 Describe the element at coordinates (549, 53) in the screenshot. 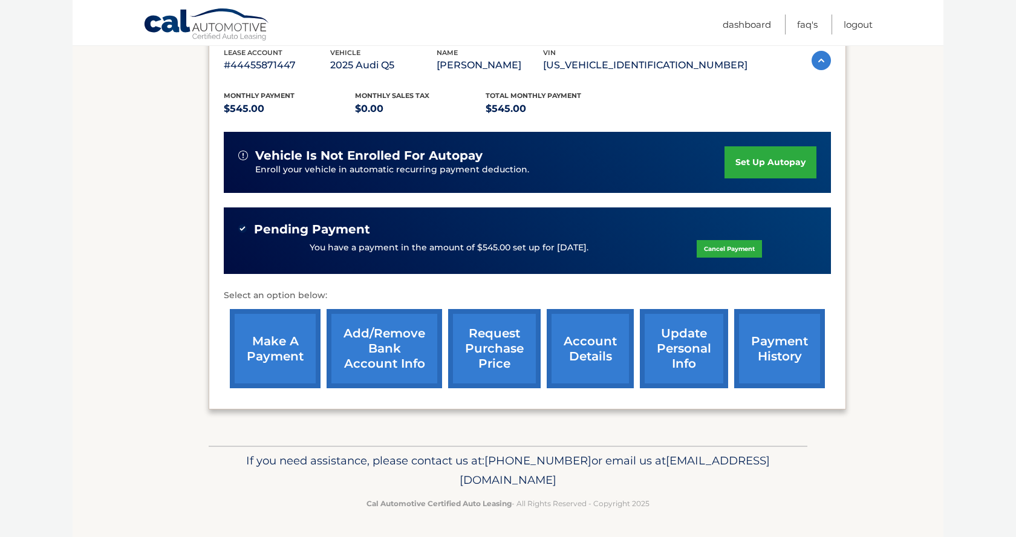

I see `span: vin` at that location.